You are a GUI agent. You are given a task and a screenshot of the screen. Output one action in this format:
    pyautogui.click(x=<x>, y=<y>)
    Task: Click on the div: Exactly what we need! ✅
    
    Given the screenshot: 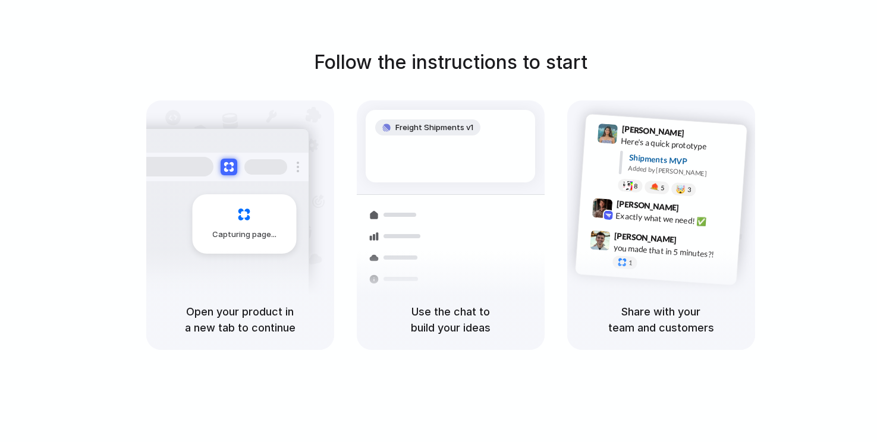 What is the action you would take?
    pyautogui.click(x=675, y=219)
    